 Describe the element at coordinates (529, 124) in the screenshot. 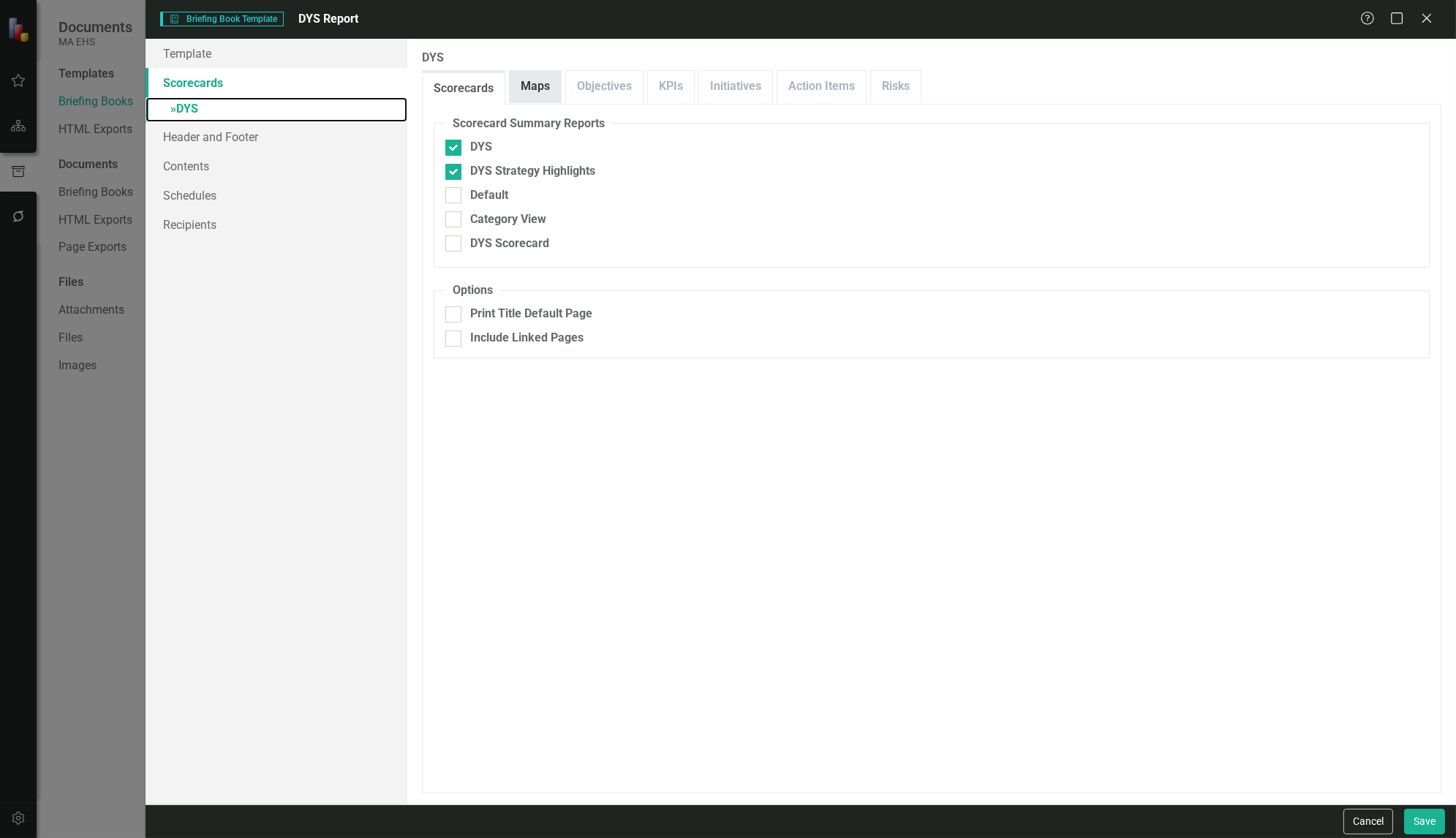

I see `legend: Scorecard Summary Reports` at that location.